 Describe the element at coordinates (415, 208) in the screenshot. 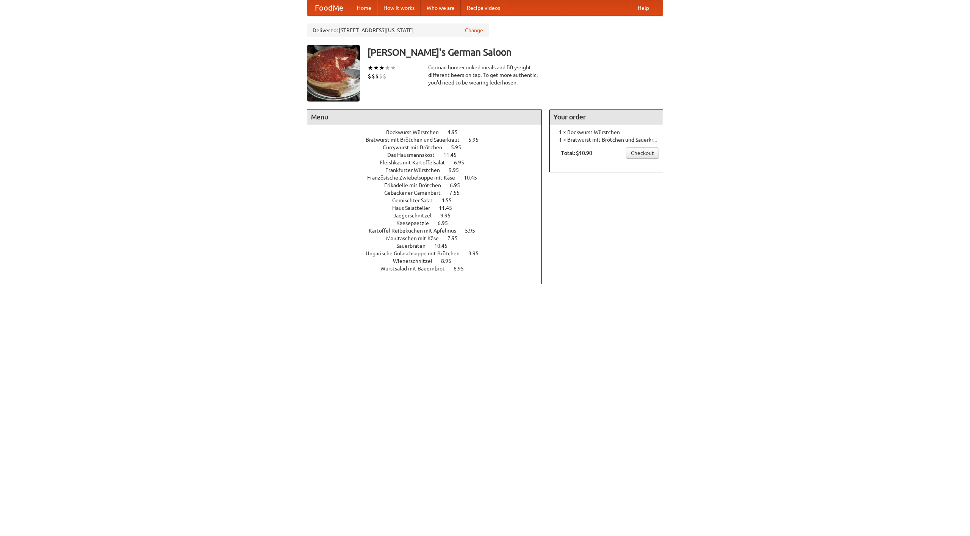

I see `span: Haus Salatteller` at that location.